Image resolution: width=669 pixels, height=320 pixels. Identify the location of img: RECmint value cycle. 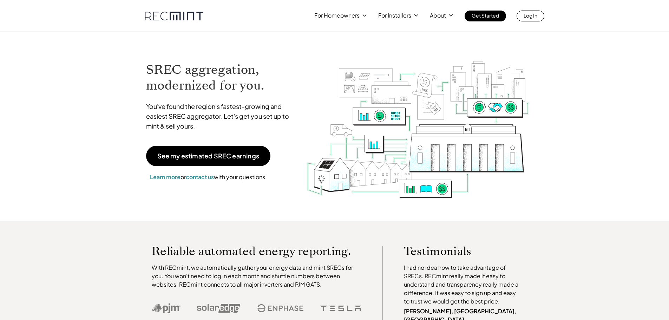
(418, 121).